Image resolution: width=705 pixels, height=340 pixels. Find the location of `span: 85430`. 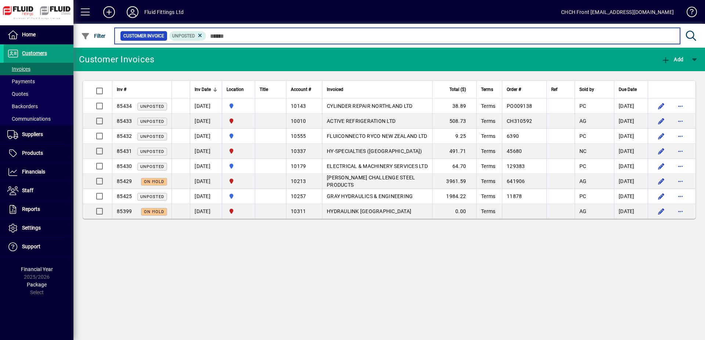

span: 85430 is located at coordinates (124, 166).